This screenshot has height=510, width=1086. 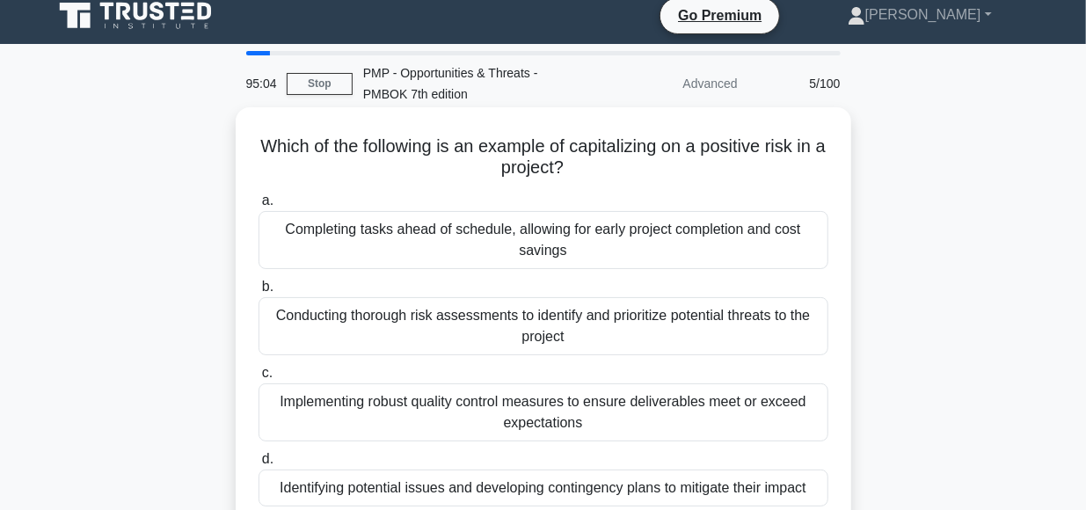 What do you see at coordinates (544, 240) in the screenshot?
I see `div: Completing tasks ahead of schedule, allowing for early project completion and cost savings` at bounding box center [544, 240].